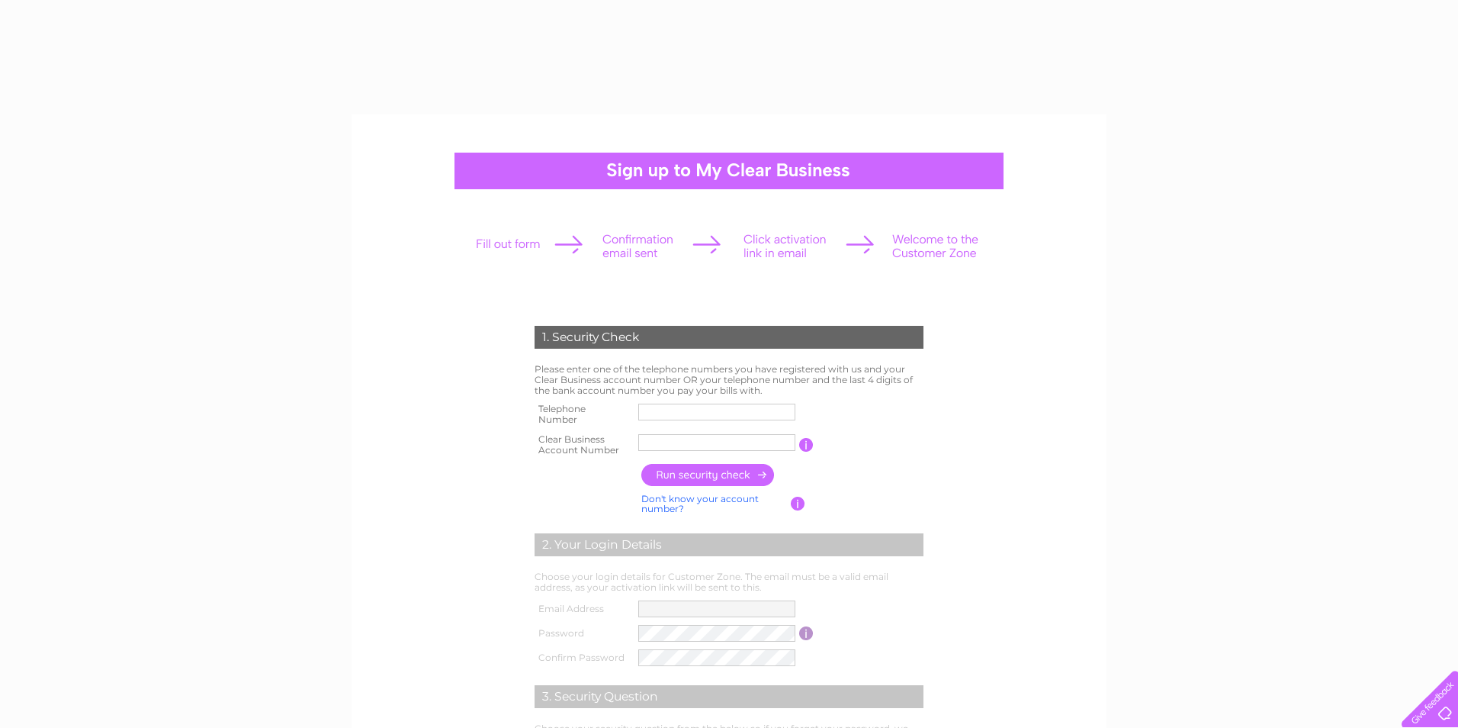  What do you see at coordinates (729, 696) in the screenshot?
I see `div: 3. Security Question` at bounding box center [729, 696].